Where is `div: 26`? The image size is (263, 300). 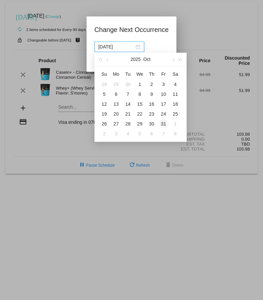
div: 26 is located at coordinates (104, 124).